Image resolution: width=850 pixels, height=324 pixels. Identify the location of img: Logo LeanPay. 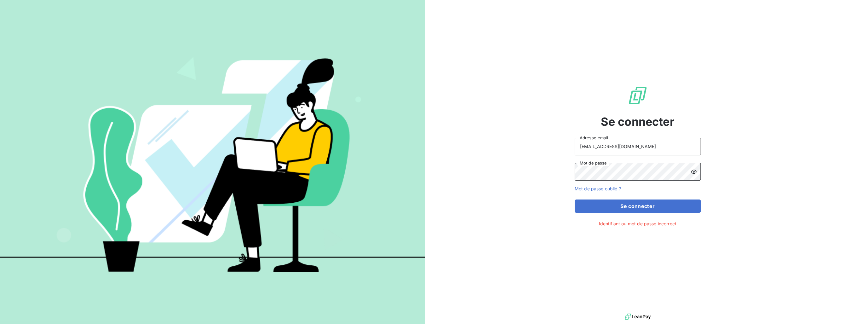
(638, 95).